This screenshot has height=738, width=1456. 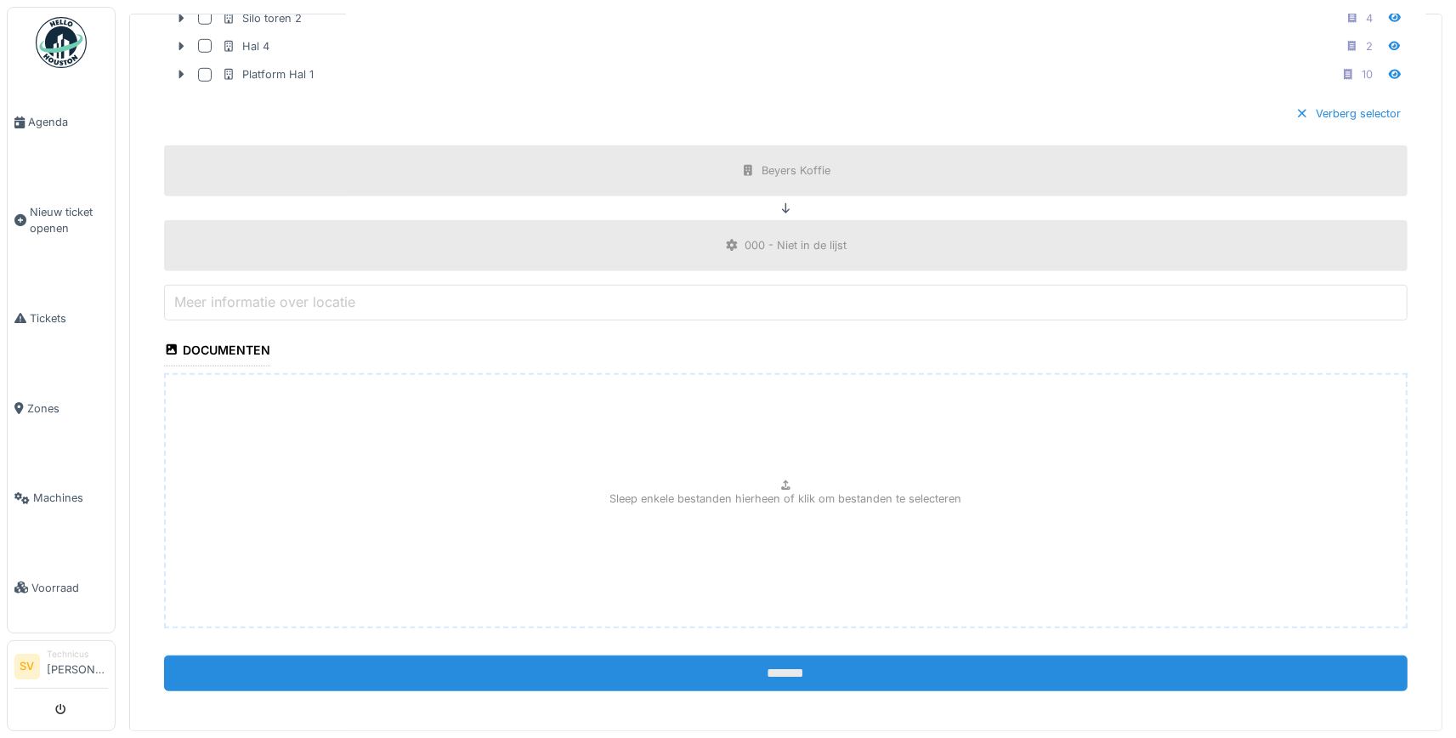 What do you see at coordinates (1348, 113) in the screenshot?
I see `div: Verberg selector` at bounding box center [1348, 113].